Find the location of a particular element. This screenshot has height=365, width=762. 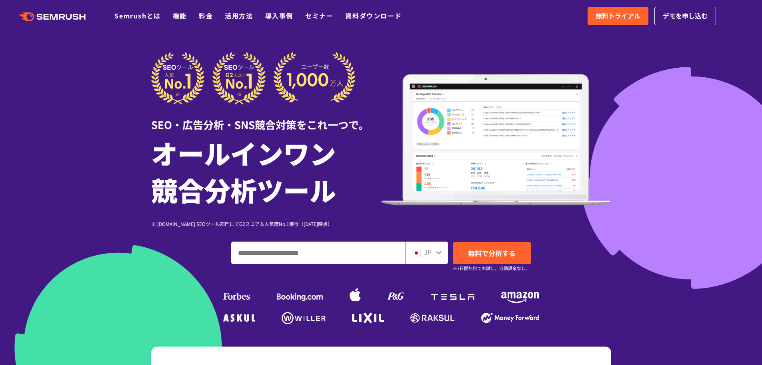

a: 機能 is located at coordinates (180, 16).